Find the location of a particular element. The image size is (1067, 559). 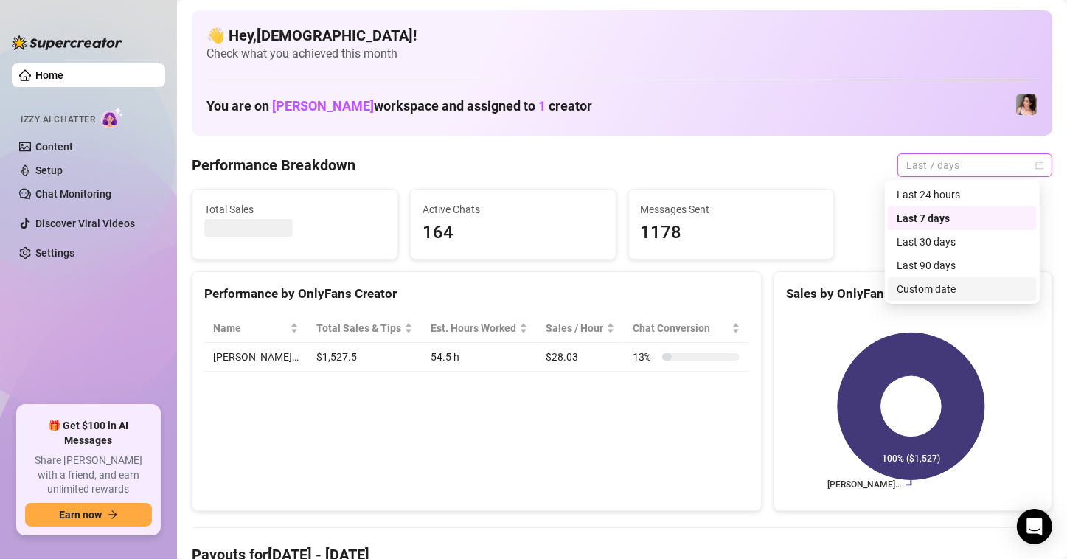

h1: You are on workspace and assigned to creator is located at coordinates (399, 106).